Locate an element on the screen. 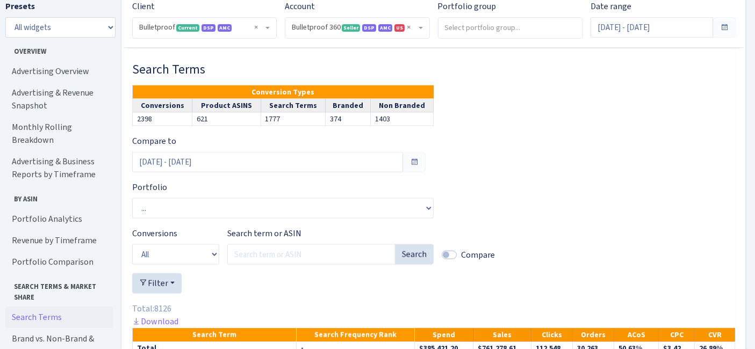 The width and height of the screenshot is (755, 349). button: Filter is located at coordinates (157, 284).